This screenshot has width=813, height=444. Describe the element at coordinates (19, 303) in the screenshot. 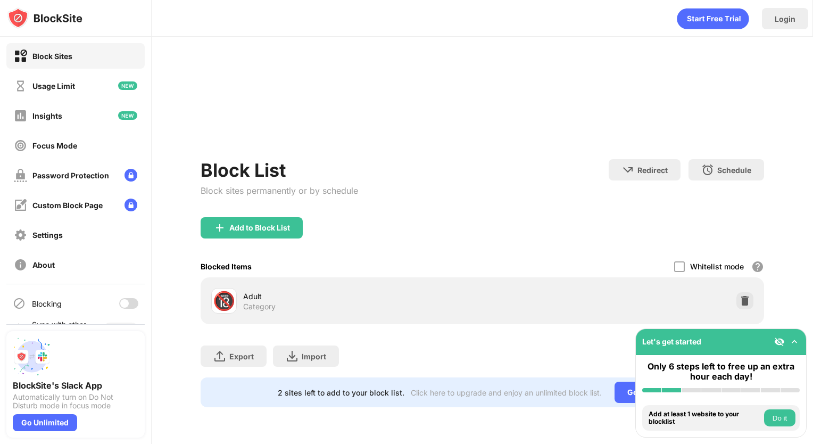

I see `img: blocking-icon.svg` at that location.